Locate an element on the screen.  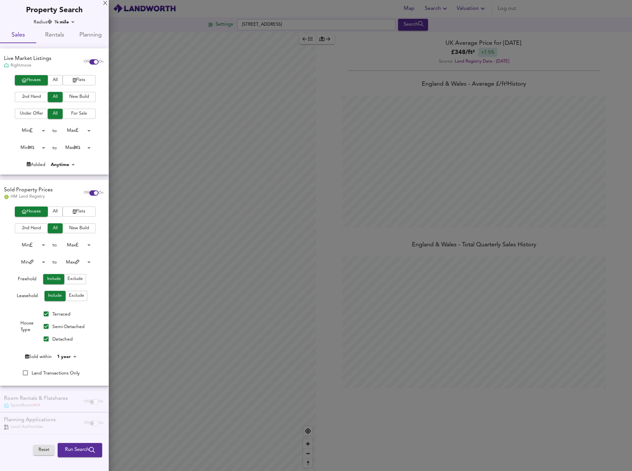
span: Terraced is located at coordinates (61, 314).